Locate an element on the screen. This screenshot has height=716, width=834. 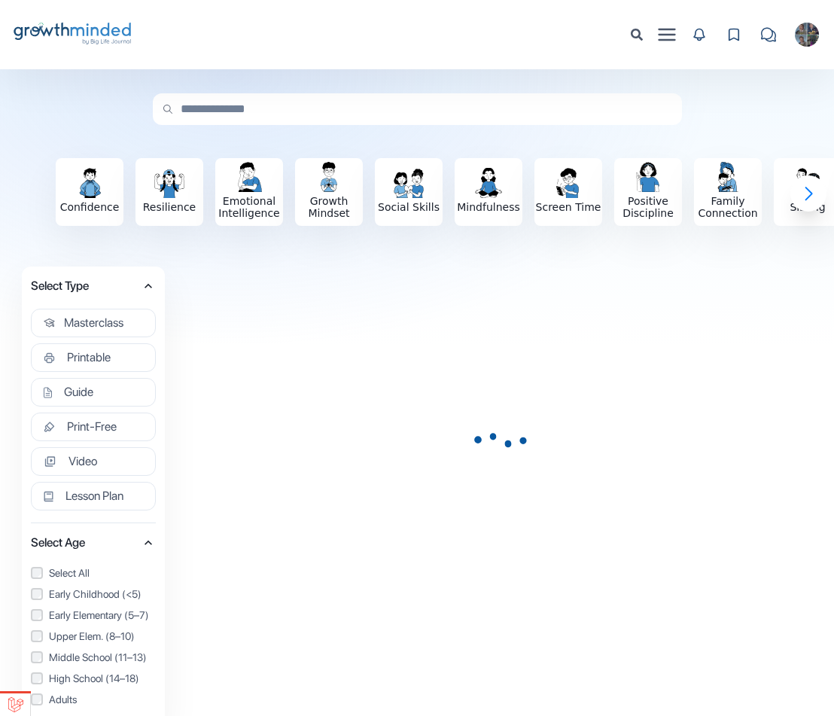
input: Adults is located at coordinates (37, 699).